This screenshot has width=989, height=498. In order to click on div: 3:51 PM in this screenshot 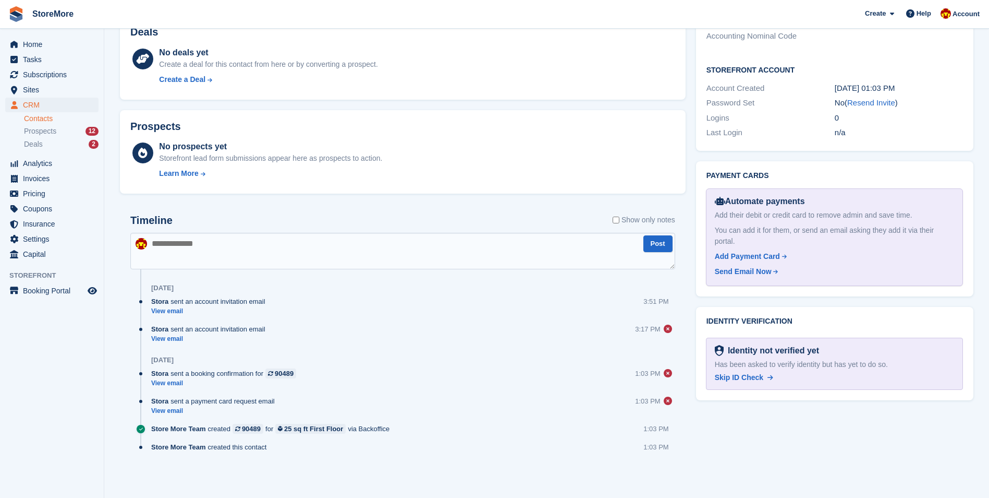, I will do `click(656, 301)`.